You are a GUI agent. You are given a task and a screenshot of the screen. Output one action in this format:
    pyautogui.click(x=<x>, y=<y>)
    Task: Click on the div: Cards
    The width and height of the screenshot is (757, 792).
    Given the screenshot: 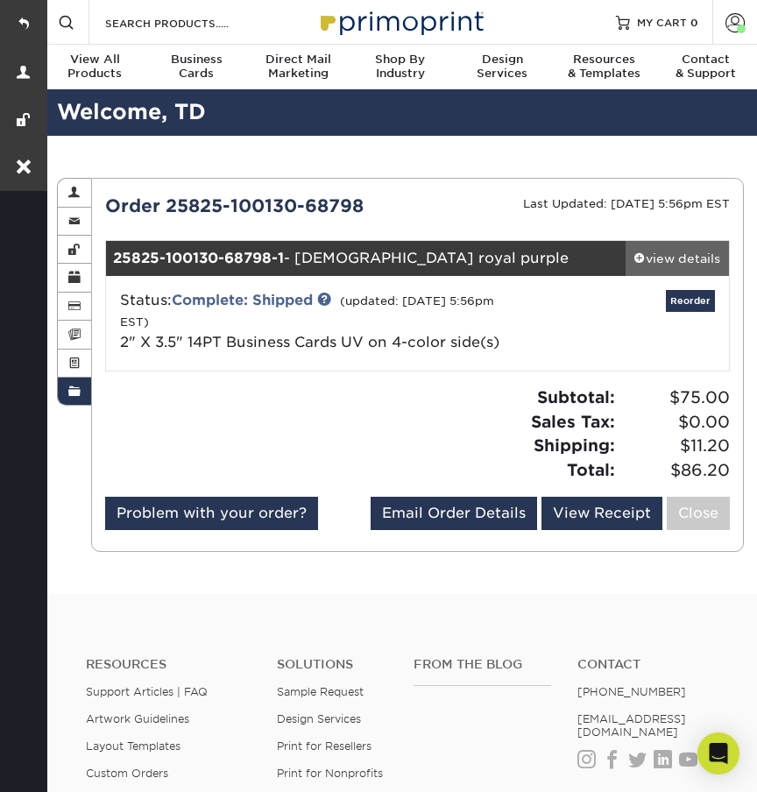 What is the action you would take?
    pyautogui.click(x=196, y=67)
    